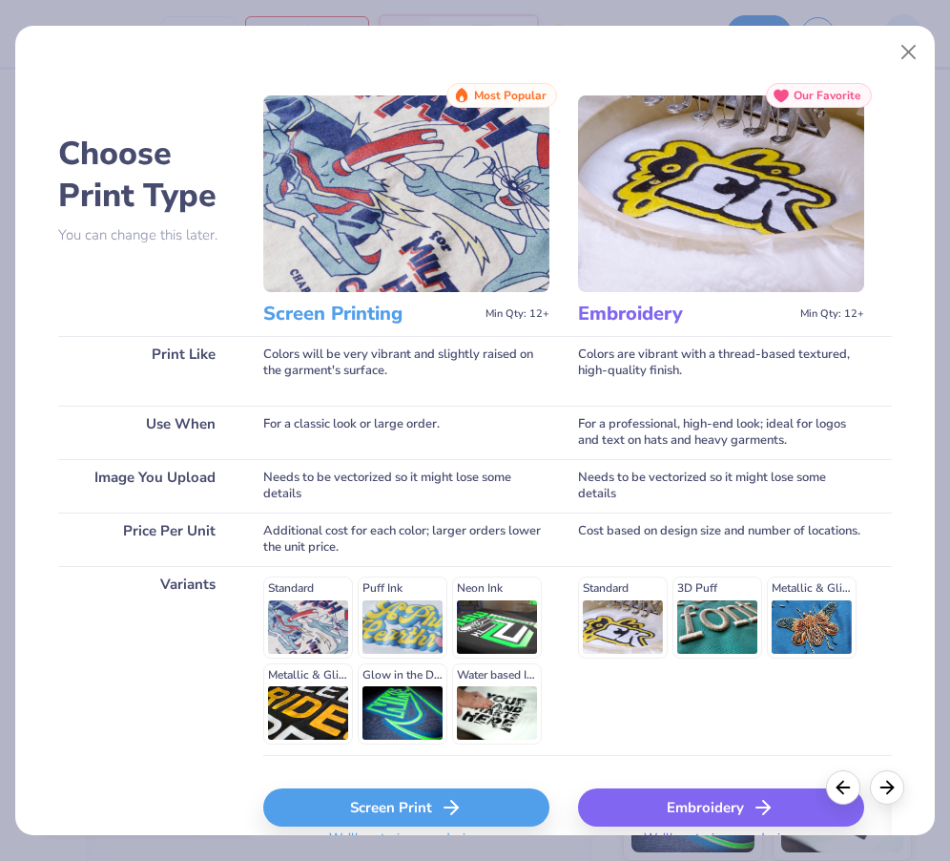 This screenshot has width=950, height=861. What do you see at coordinates (370, 314) in the screenshot?
I see `h3: Screen Printing` at bounding box center [370, 314].